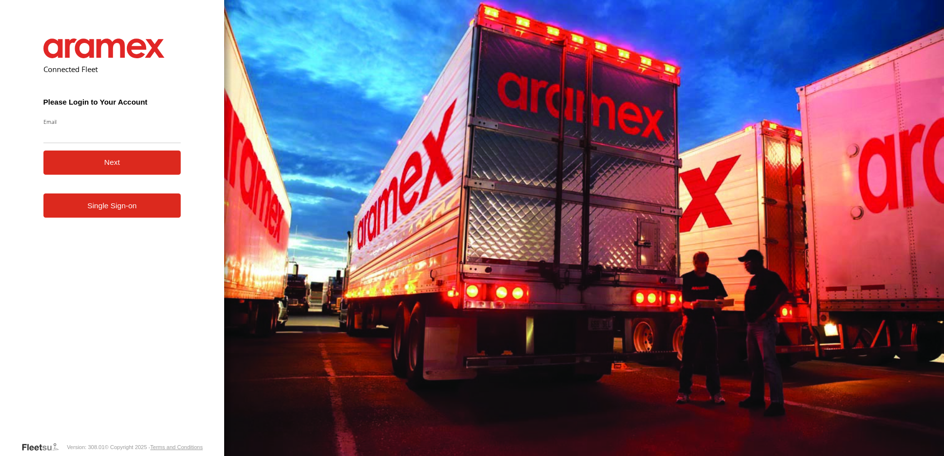 This screenshot has height=456, width=944. What do you see at coordinates (85, 447) in the screenshot?
I see `div: Version: 308.01` at bounding box center [85, 447].